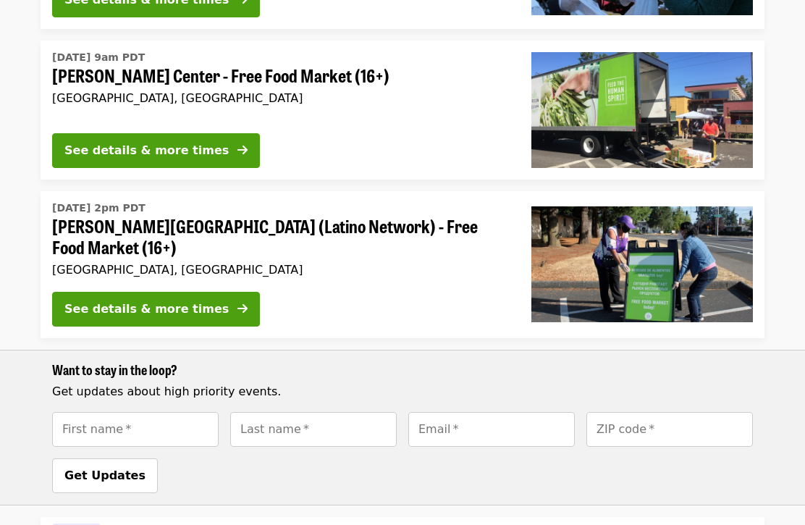 The height and width of the screenshot is (525, 805). Describe the element at coordinates (167, 391) in the screenshot. I see `span: Get updates about high priority events.` at that location.